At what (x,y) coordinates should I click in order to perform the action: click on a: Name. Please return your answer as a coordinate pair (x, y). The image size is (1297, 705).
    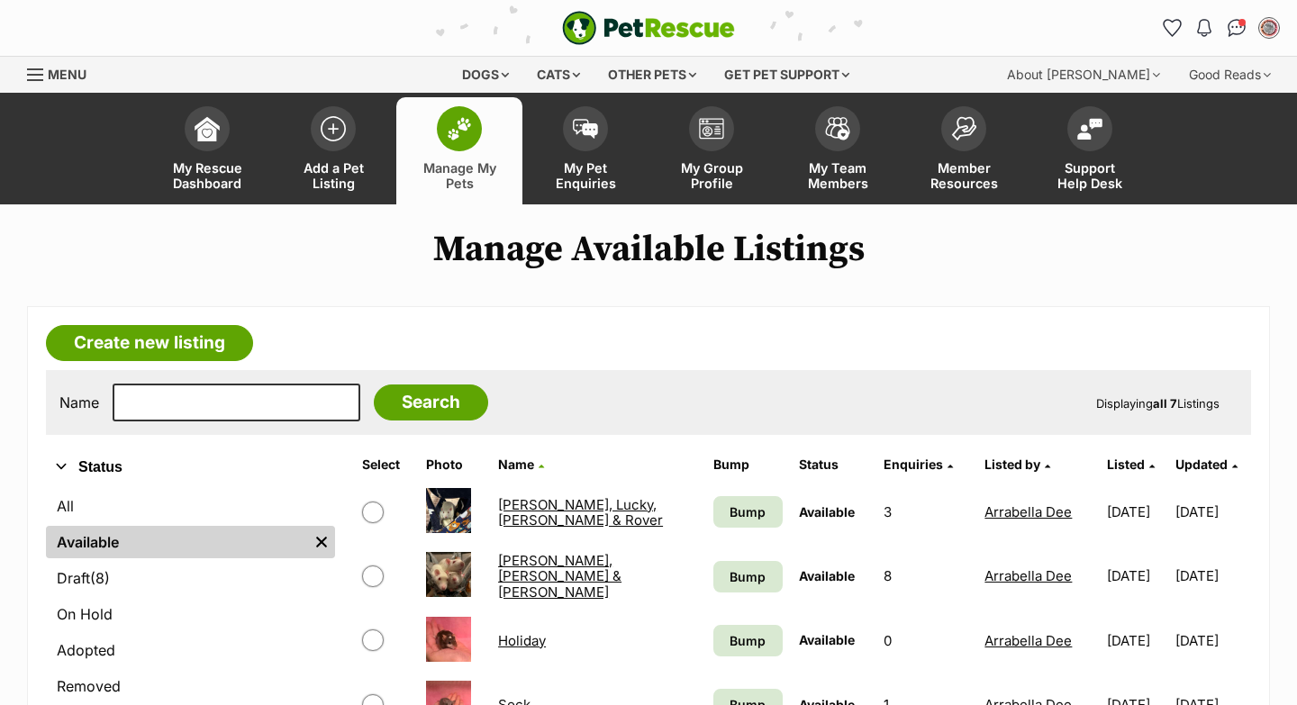
    Looking at the image, I should click on (521, 464).